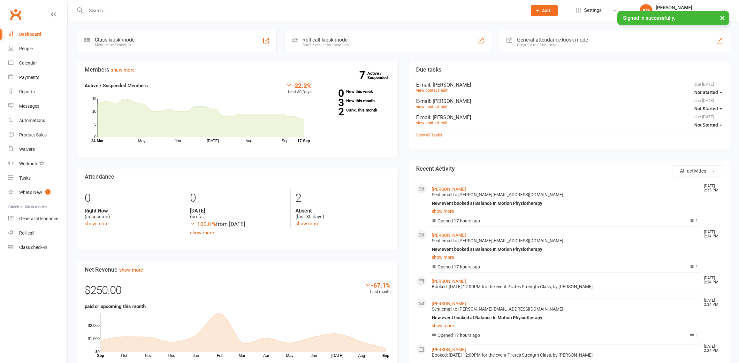 Image resolution: width=739 pixels, height=363 pixels. What do you see at coordinates (553, 40) in the screenshot?
I see `div: General attendance kiosk mode` at bounding box center [553, 40].